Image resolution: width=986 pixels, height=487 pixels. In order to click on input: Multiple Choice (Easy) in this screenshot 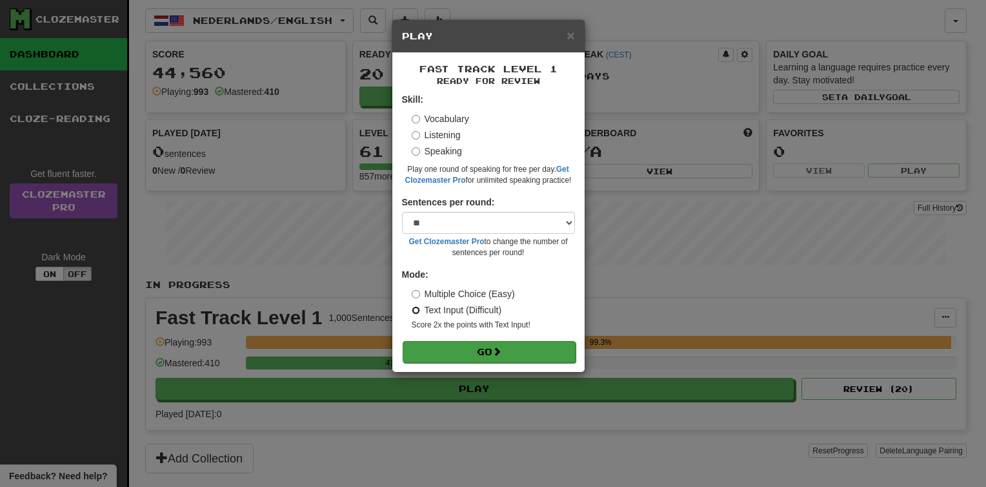, I will do `click(416, 294)`.